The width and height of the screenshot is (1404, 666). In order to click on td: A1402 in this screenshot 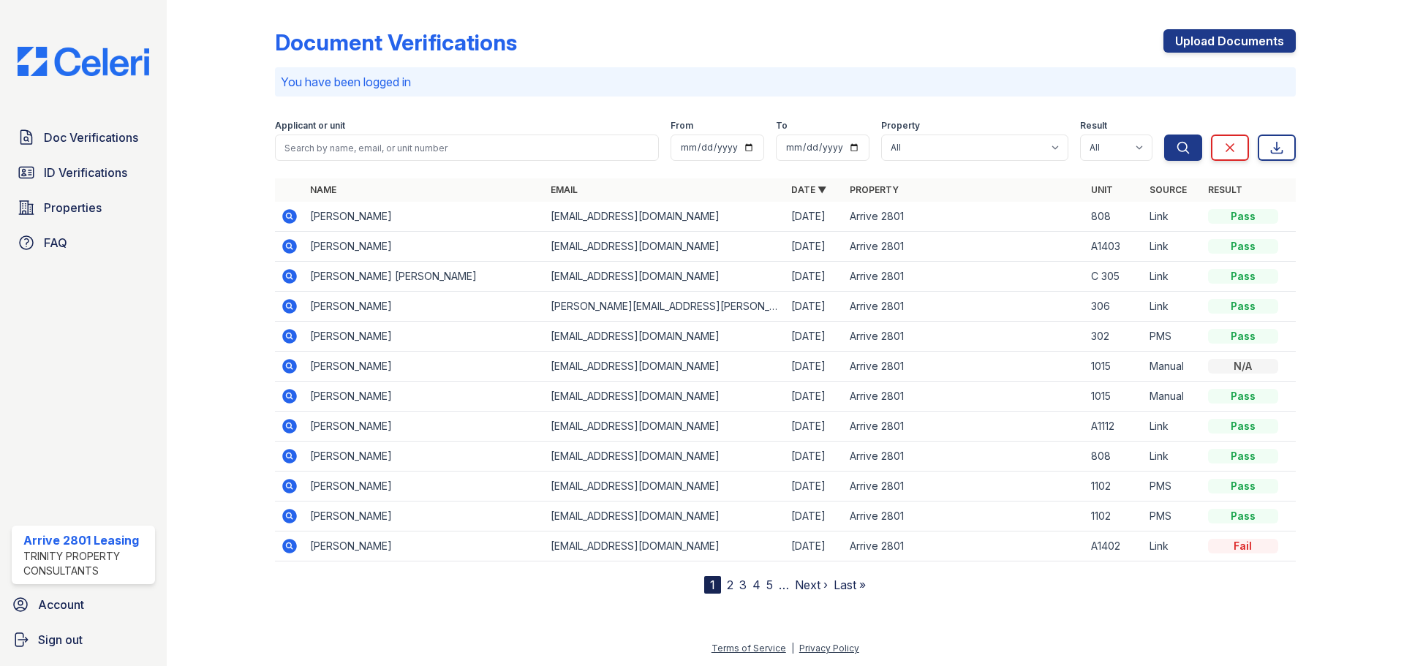, I will do `click(1115, 546)`.